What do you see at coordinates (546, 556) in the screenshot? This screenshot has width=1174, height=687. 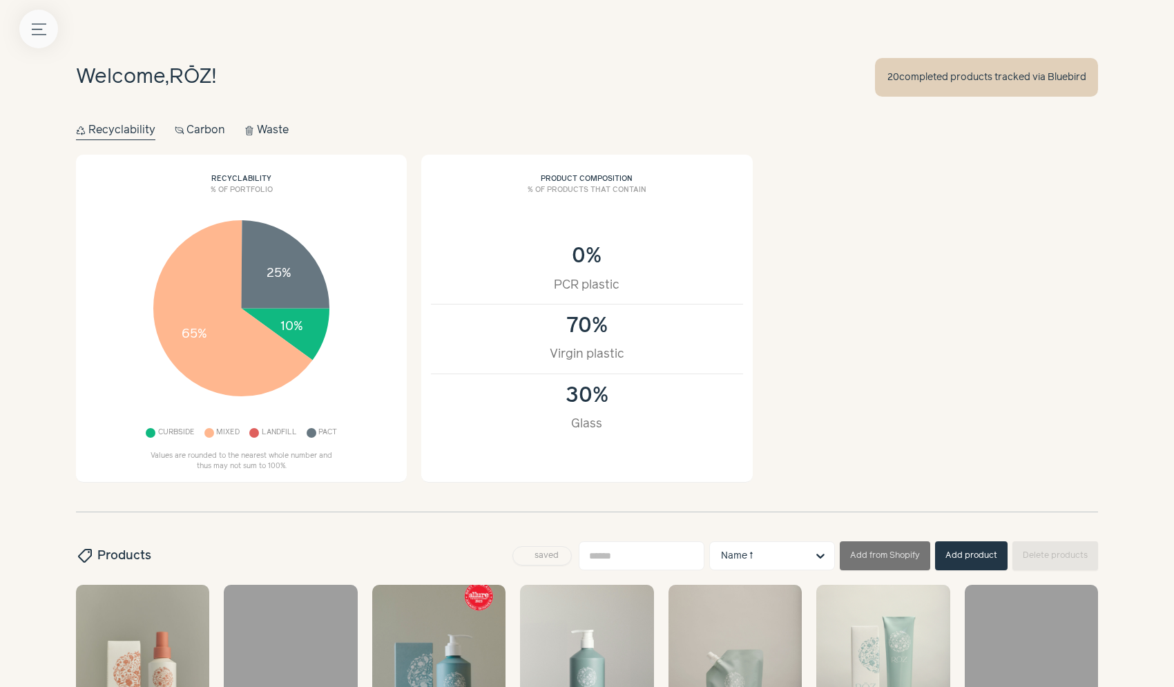 I see `span: saved` at bounding box center [546, 556].